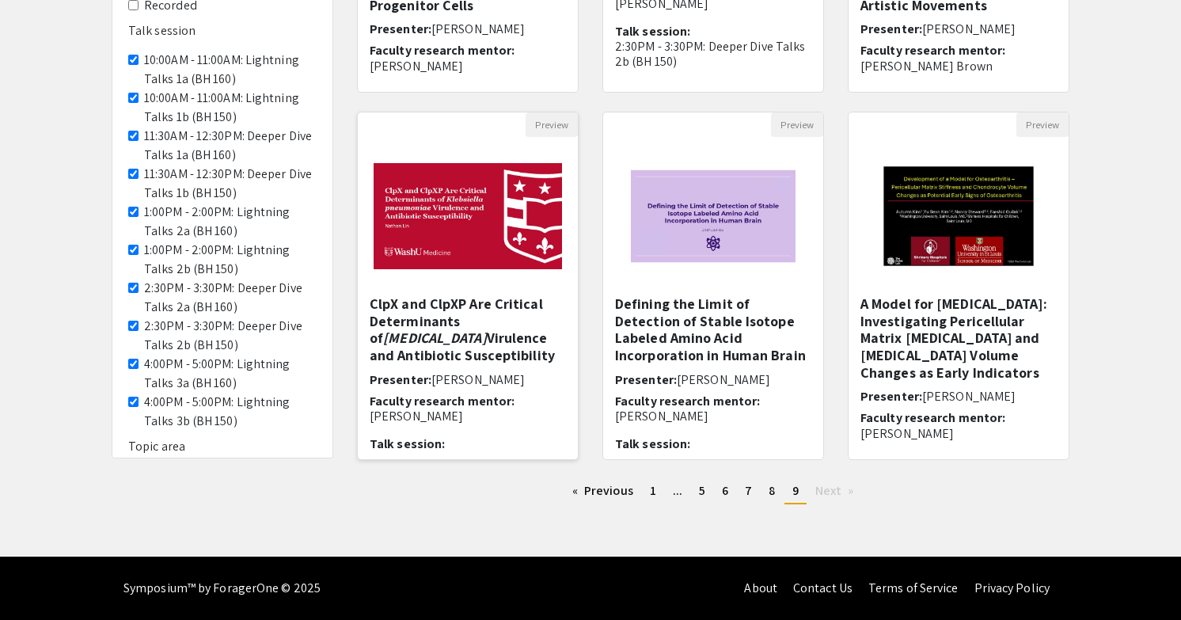  I want to click on label: 11:30AM - 12:30PM: Deeper Dive Talks 1b (BH 150), so click(230, 184).